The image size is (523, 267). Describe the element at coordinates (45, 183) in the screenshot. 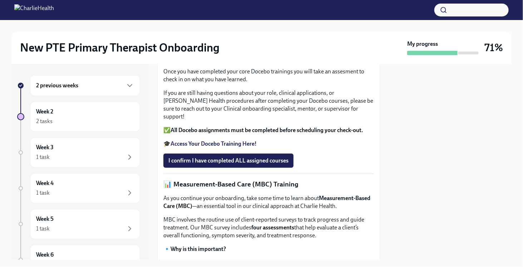

I see `h6: Week 4` at that location.